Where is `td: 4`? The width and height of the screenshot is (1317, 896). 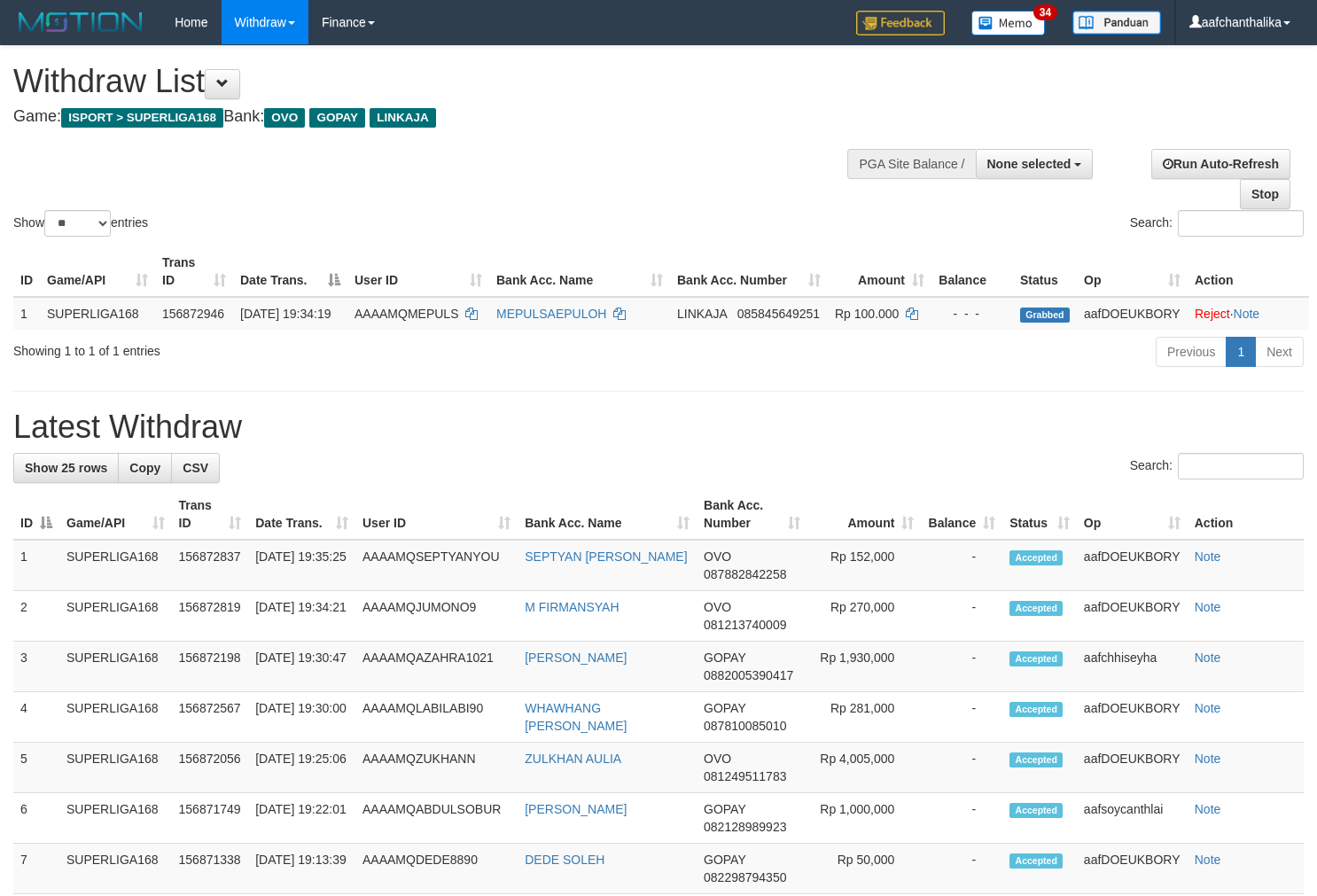 td: 4 is located at coordinates (36, 716).